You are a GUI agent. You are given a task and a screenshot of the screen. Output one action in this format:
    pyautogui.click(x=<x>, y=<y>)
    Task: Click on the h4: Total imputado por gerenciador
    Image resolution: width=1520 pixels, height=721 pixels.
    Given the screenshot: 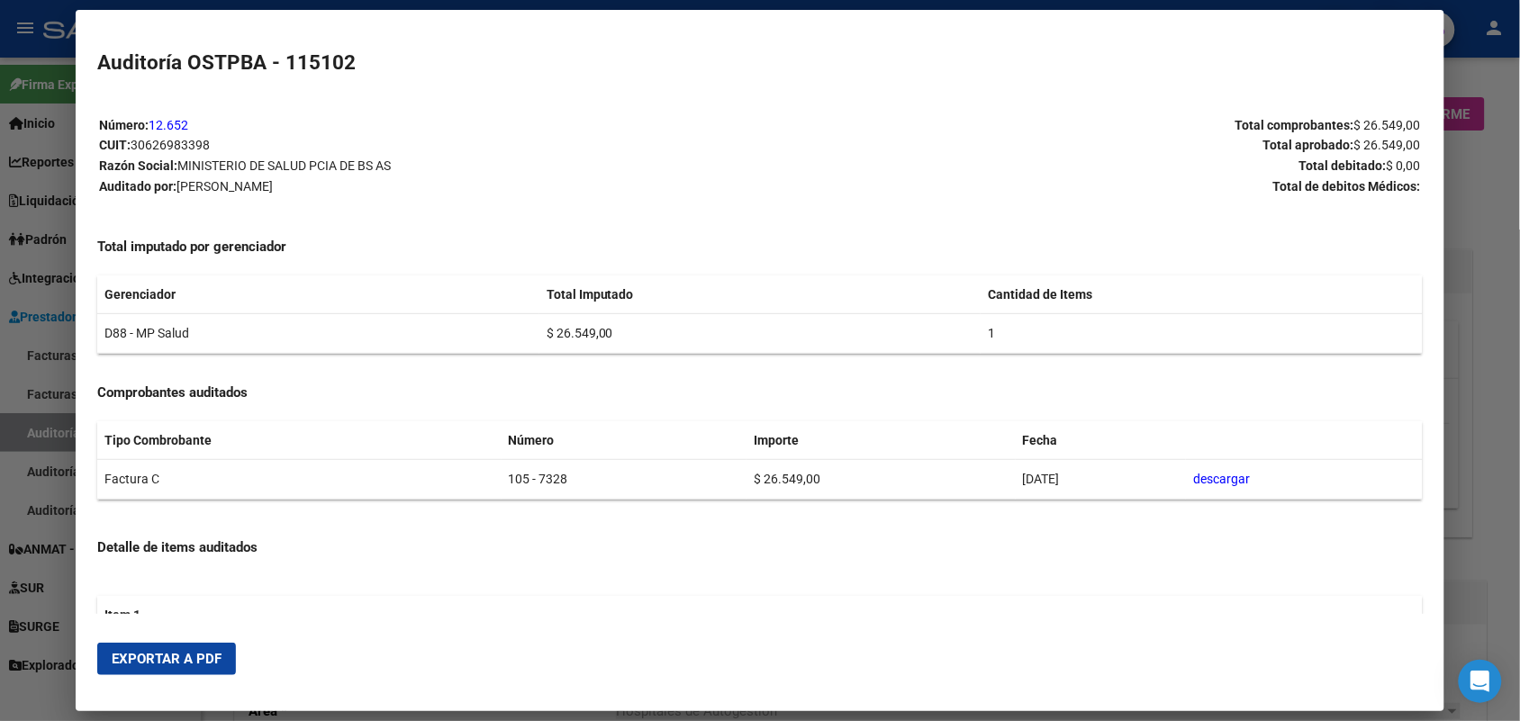 What is the action you would take?
    pyautogui.click(x=759, y=247)
    